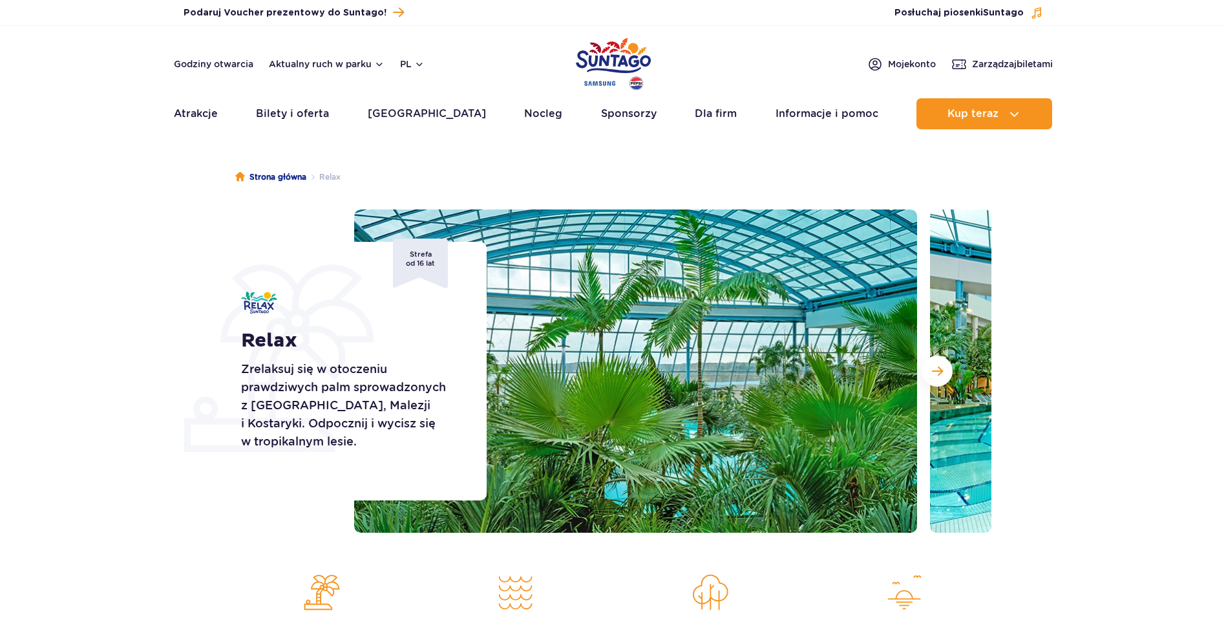 This screenshot has height=622, width=1226. What do you see at coordinates (959, 13) in the screenshot?
I see `span: Posłuchaj piosenki` at bounding box center [959, 13].